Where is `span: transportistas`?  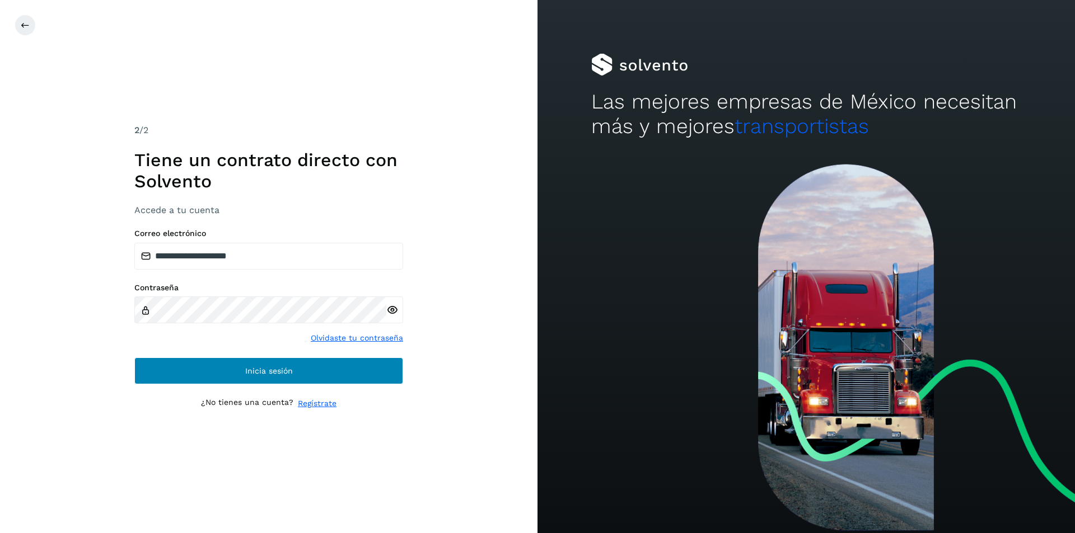 span: transportistas is located at coordinates (801, 126).